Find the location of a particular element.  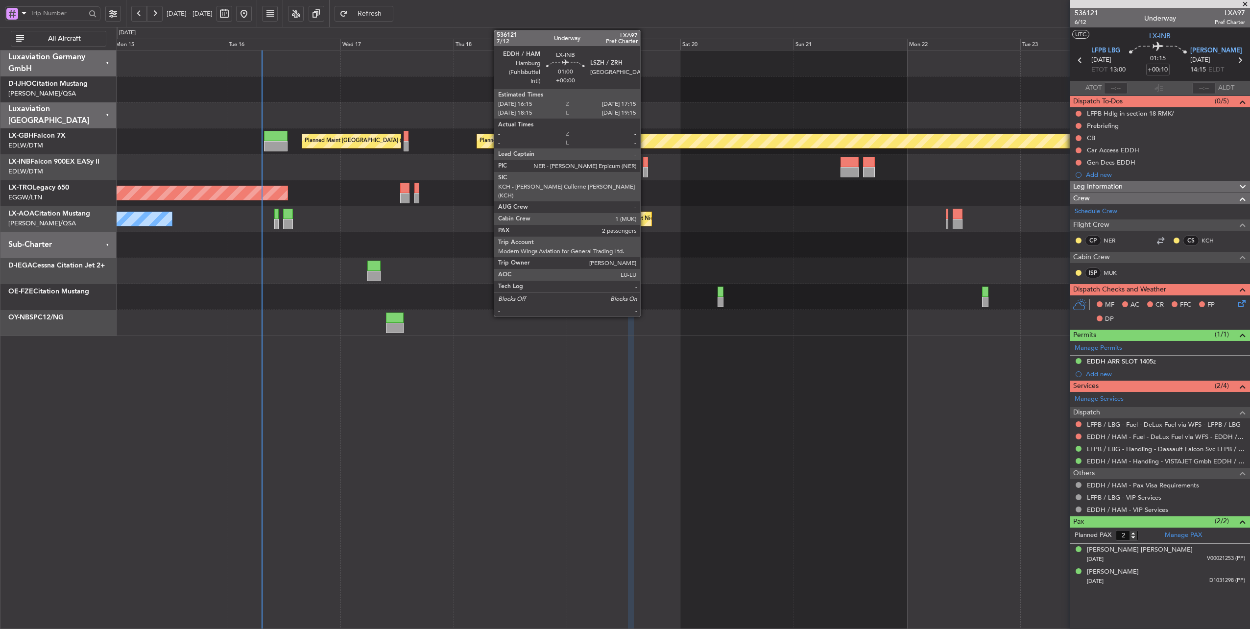

a: LX-AOACitation Mustang is located at coordinates (49, 213).